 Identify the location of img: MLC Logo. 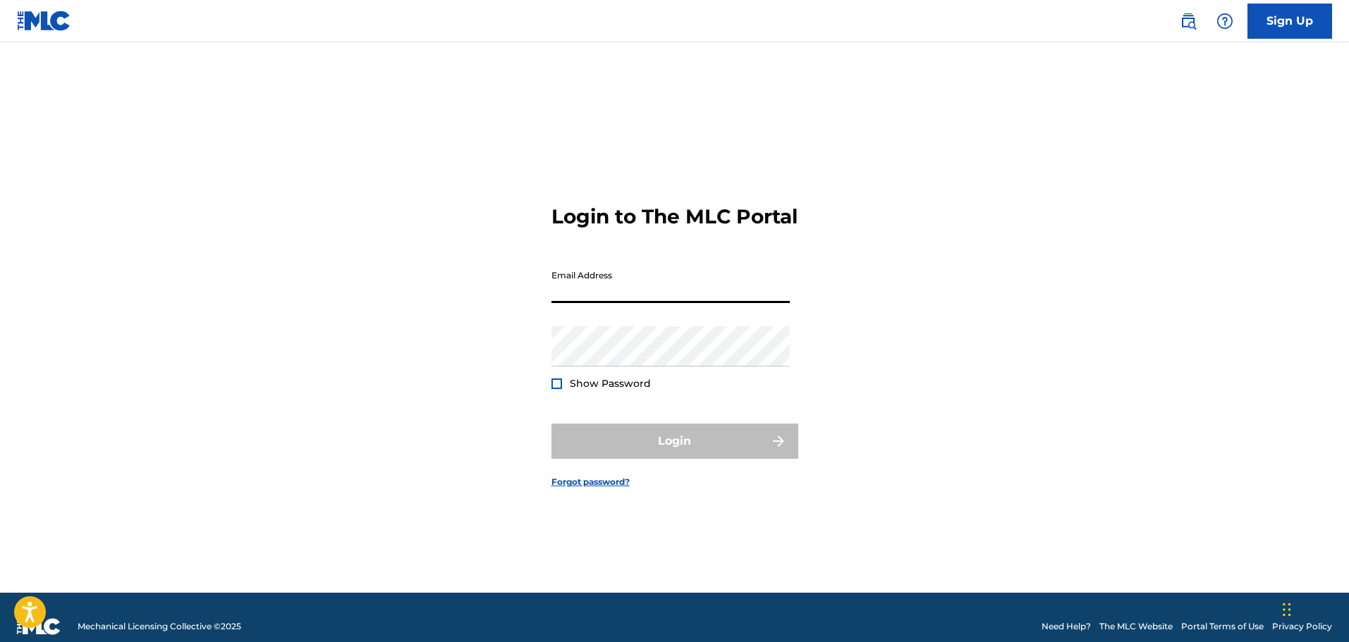
(44, 20).